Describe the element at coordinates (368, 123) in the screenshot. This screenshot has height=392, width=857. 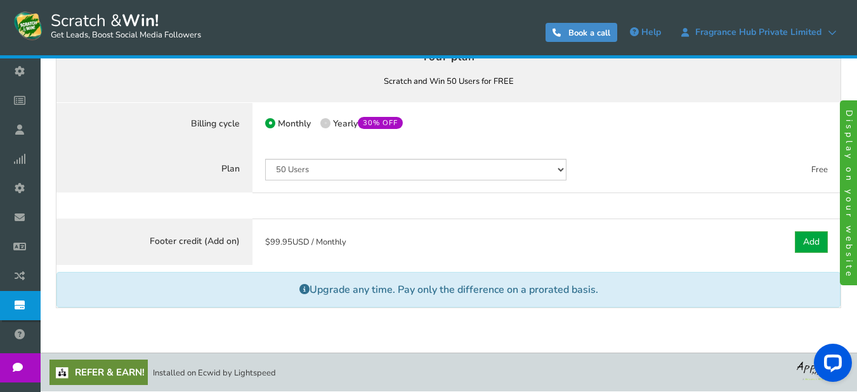
I see `span: Yearly` at that location.